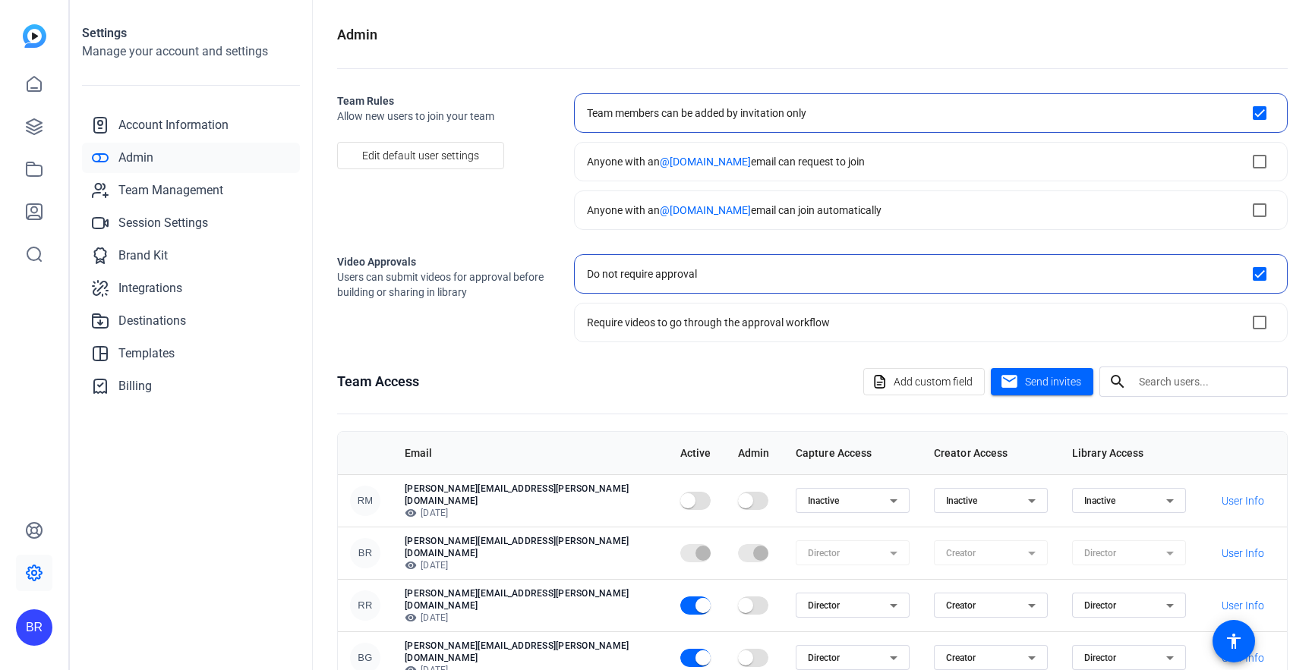 This screenshot has width=1312, height=670. Describe the element at coordinates (191, 52) in the screenshot. I see `h2: Manage your account and settings` at that location.